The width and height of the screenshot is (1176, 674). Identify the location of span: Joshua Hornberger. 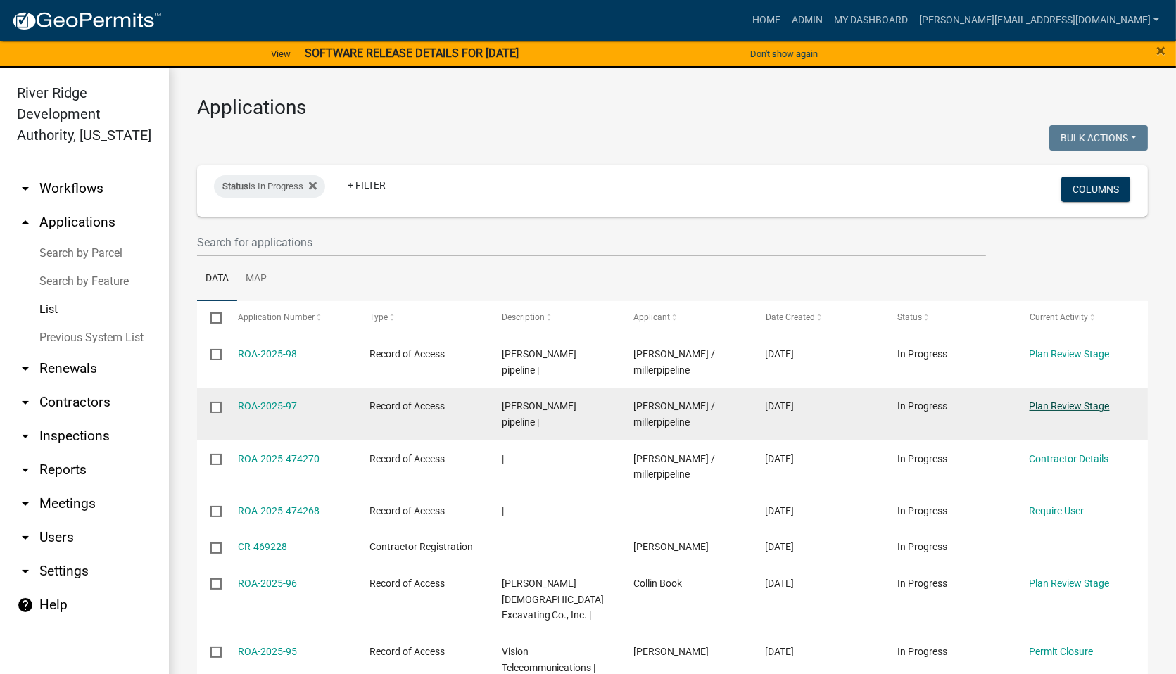
(670, 547).